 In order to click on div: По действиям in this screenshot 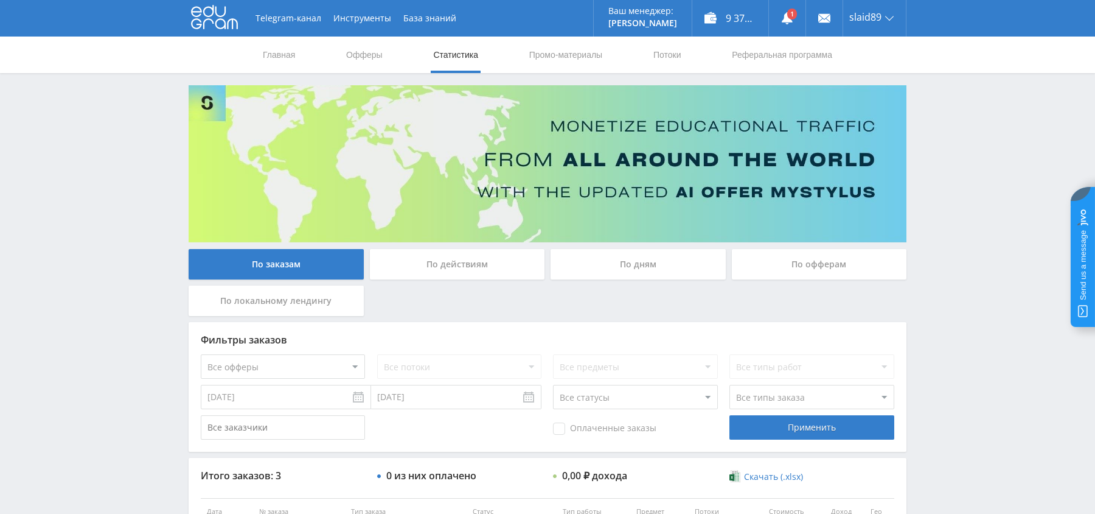, I will do `click(458, 264)`.